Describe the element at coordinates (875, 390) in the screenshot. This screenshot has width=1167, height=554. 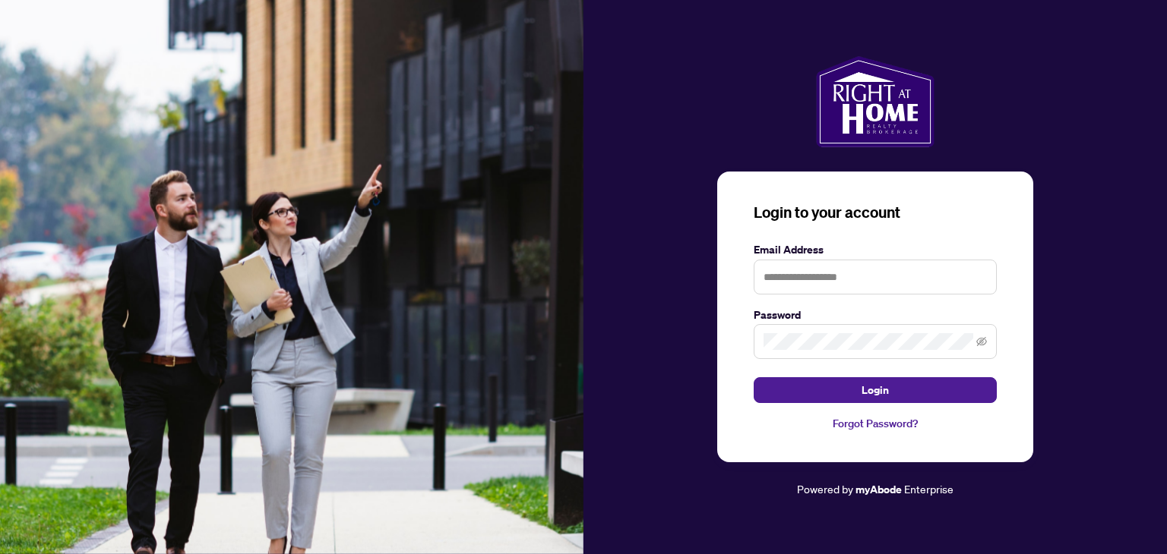
I see `span: Login` at that location.